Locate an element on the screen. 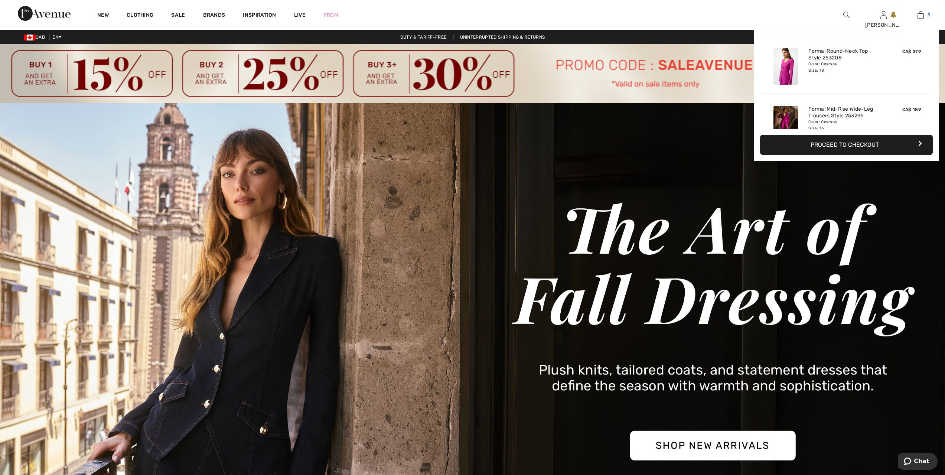 The height and width of the screenshot is (475, 945). span: 5 is located at coordinates (929, 15).